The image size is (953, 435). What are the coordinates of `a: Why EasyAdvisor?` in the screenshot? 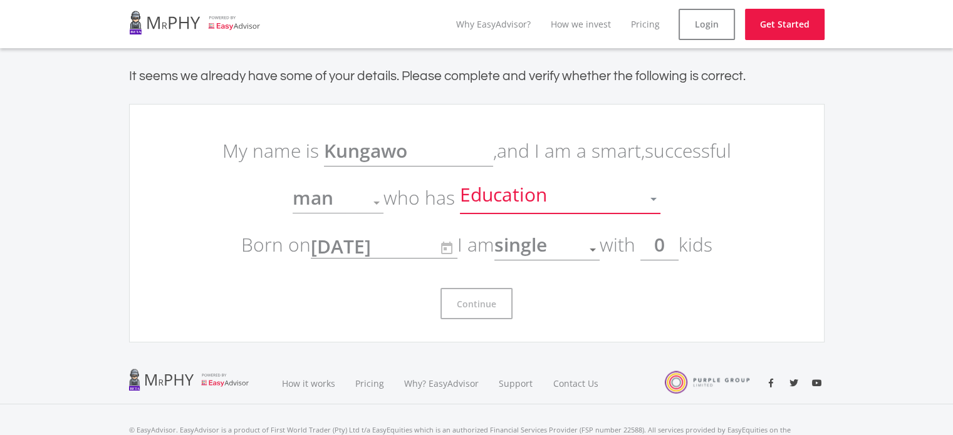 It's located at (493, 24).